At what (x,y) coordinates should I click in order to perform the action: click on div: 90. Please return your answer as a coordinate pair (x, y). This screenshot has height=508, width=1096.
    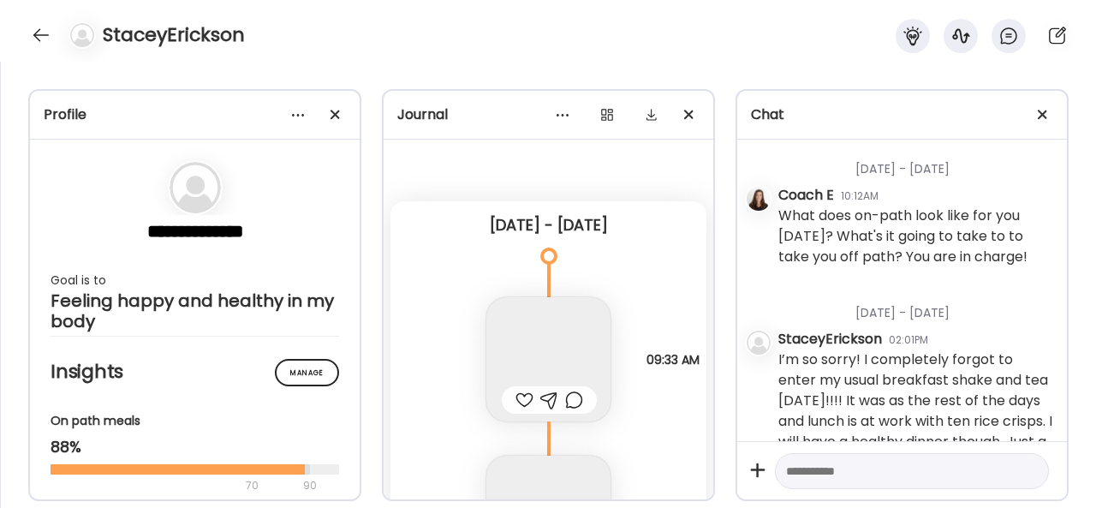
    Looking at the image, I should click on (310, 485).